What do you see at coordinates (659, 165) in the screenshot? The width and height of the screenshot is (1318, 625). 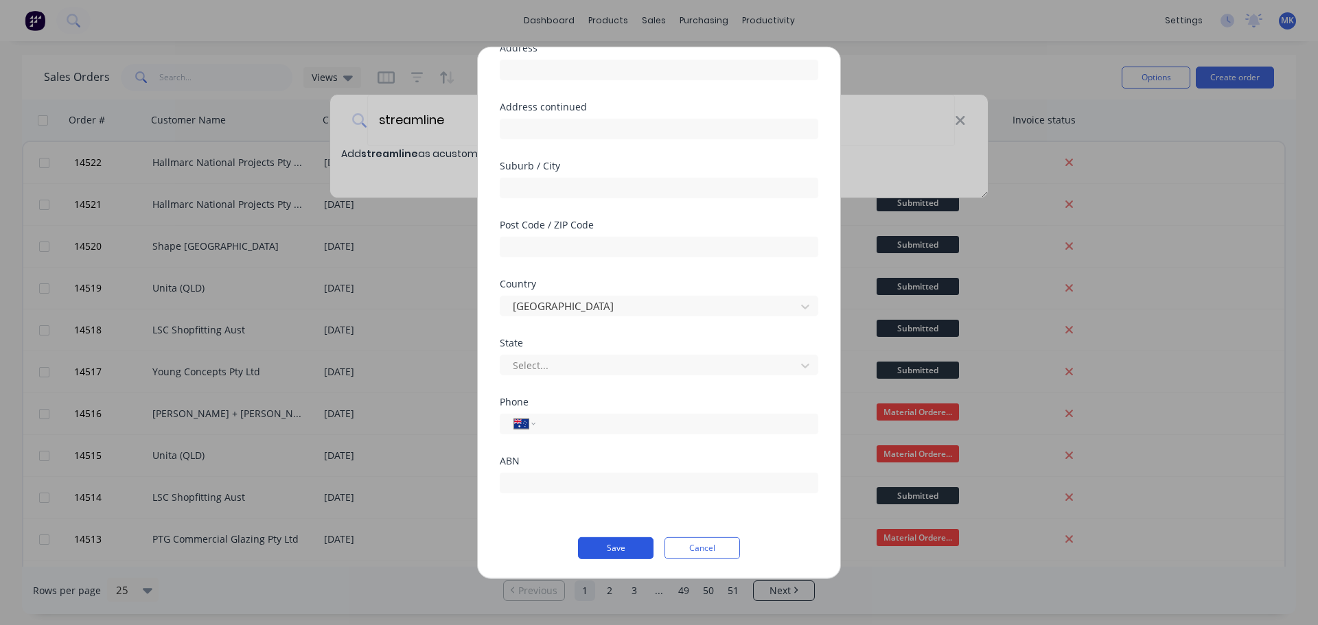 I see `div: Suburb / City` at bounding box center [659, 165].